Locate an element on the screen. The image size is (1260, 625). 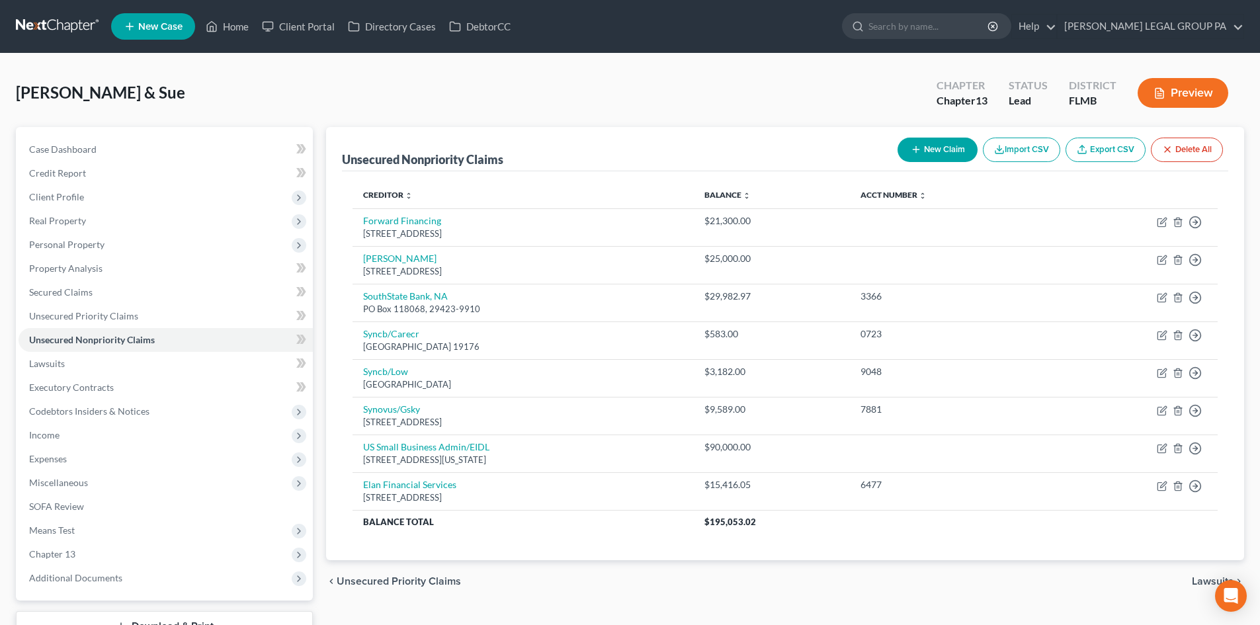
a: Client Portal is located at coordinates (298, 26).